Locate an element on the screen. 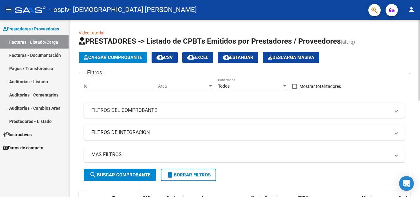 The height and width of the screenshot is (197, 420). button: Estandar is located at coordinates (238, 58).